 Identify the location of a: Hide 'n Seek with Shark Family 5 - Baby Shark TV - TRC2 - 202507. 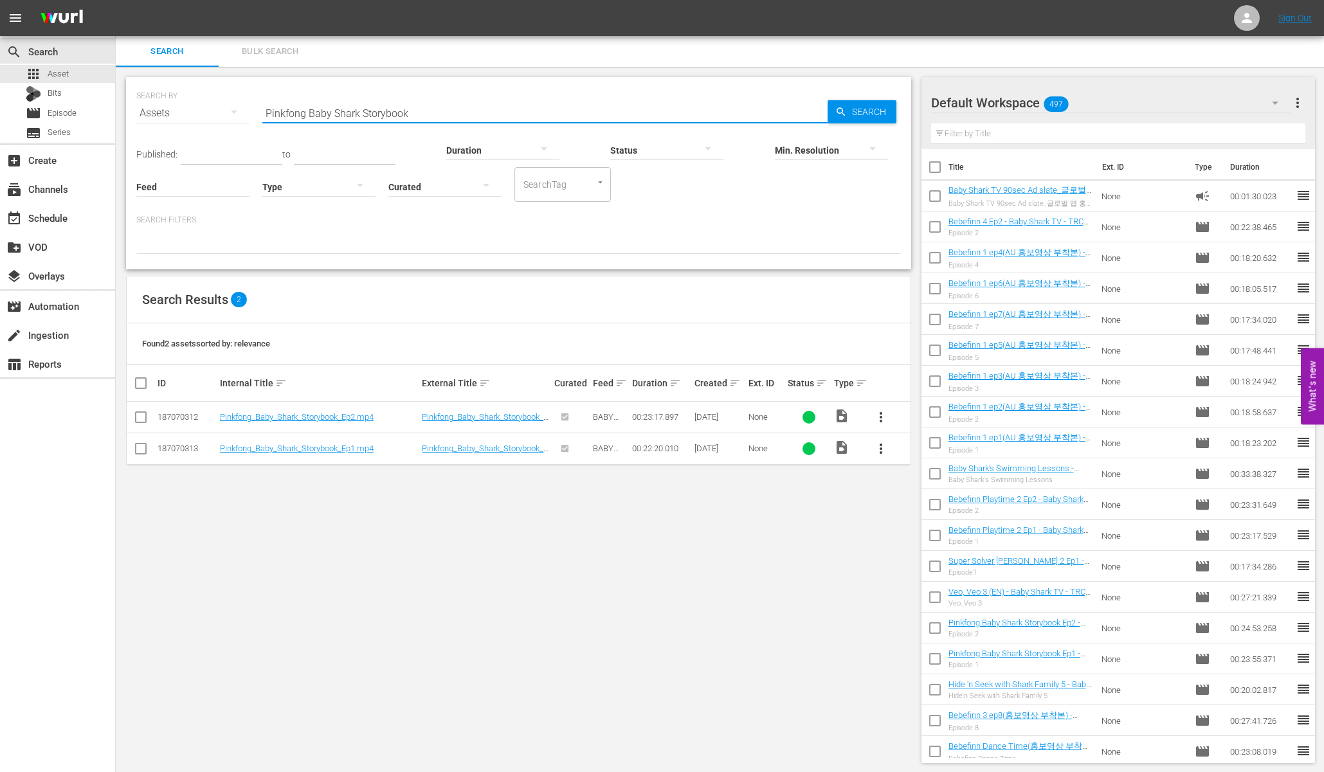
(1020, 689).